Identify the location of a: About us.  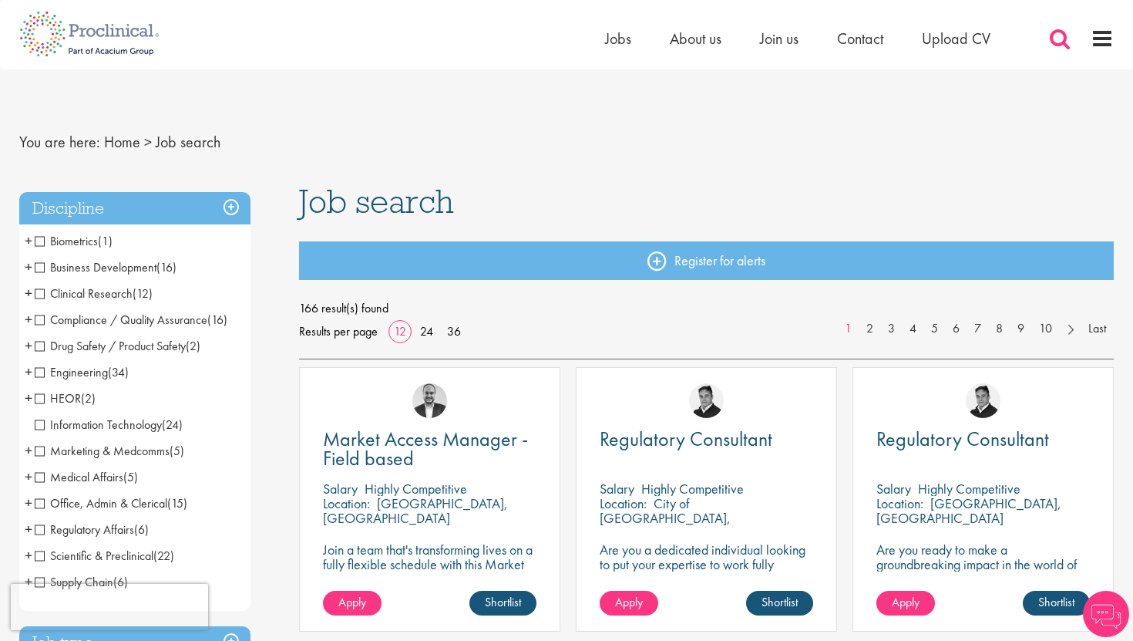
(695, 39).